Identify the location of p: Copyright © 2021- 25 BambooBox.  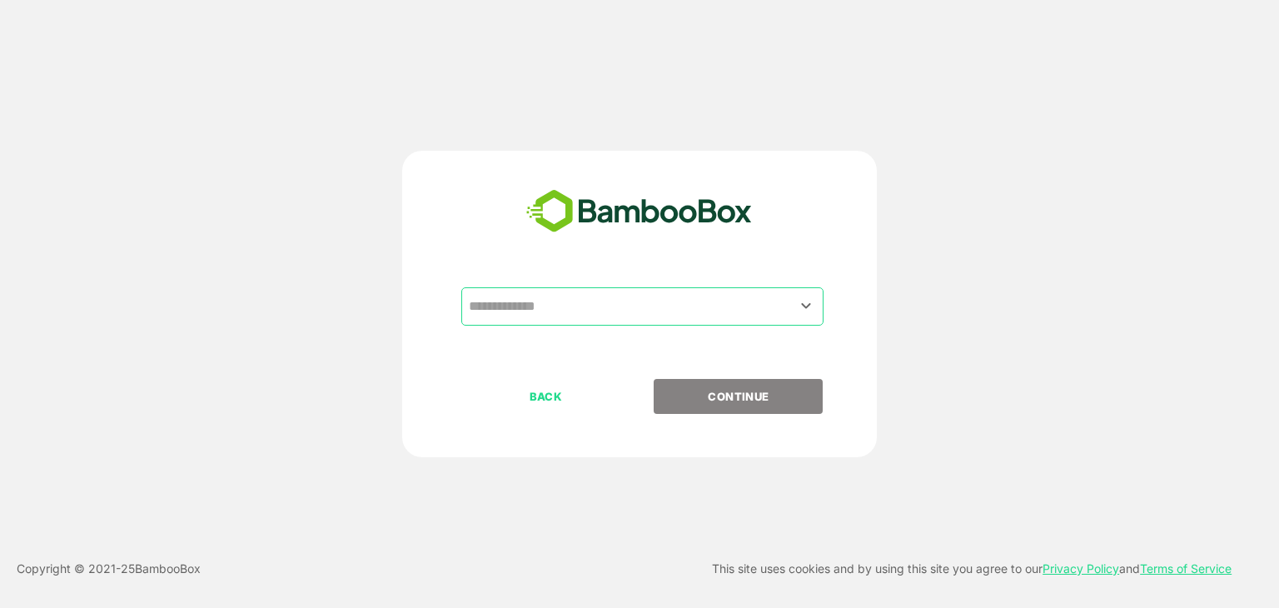
(108, 569).